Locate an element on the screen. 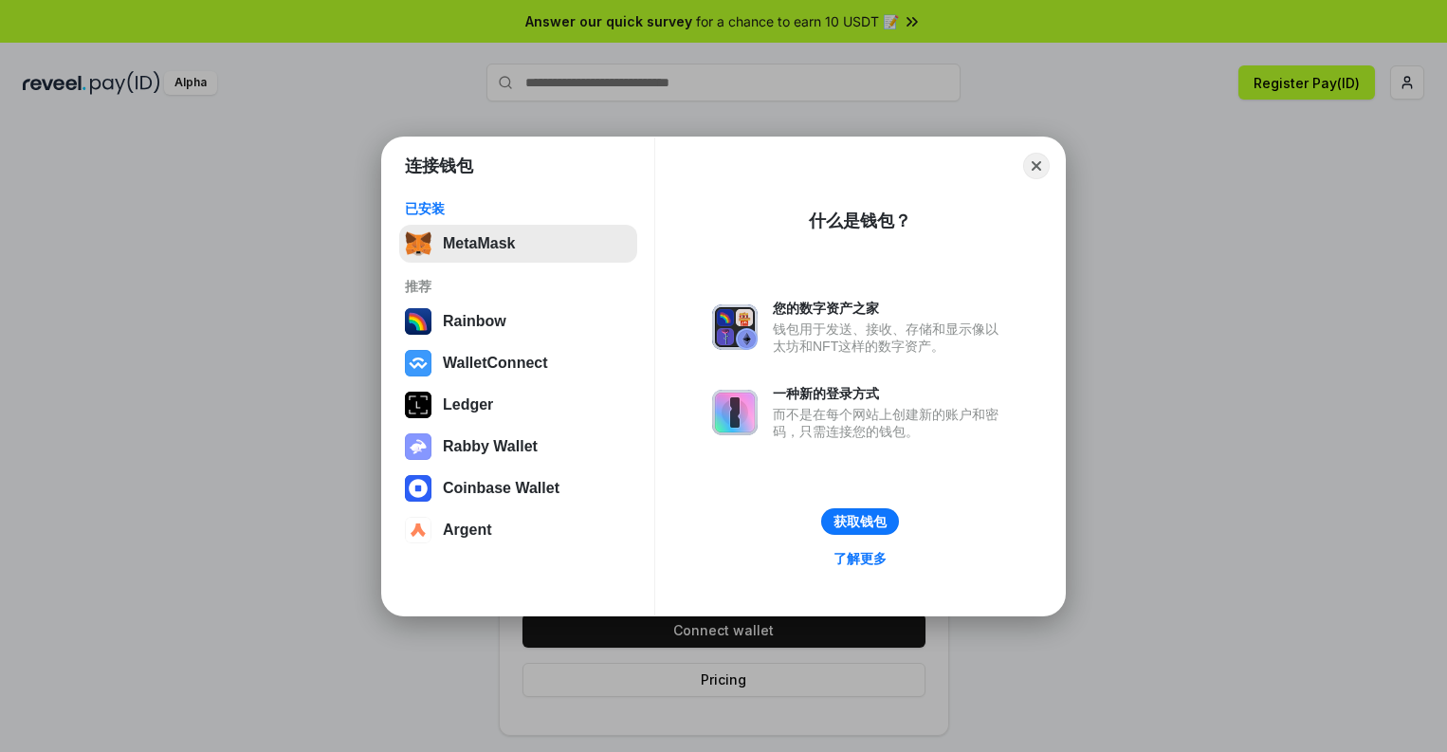  div: Rainbow is located at coordinates (474, 321).